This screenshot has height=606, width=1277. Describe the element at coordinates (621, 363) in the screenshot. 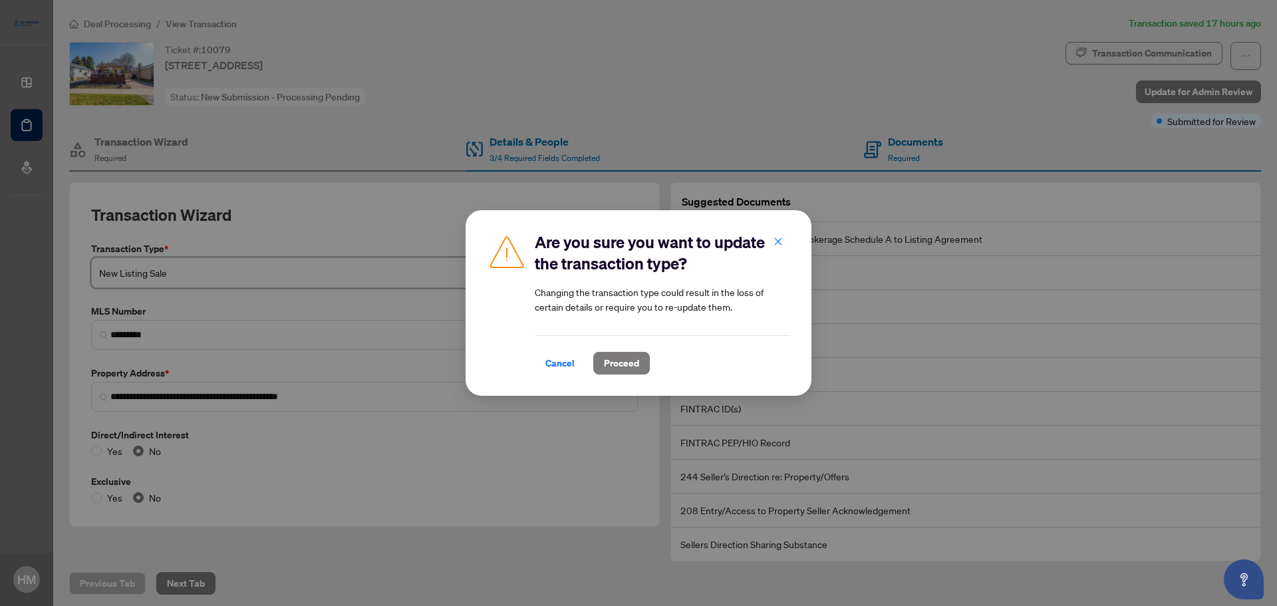

I see `button: Proceed` at that location.